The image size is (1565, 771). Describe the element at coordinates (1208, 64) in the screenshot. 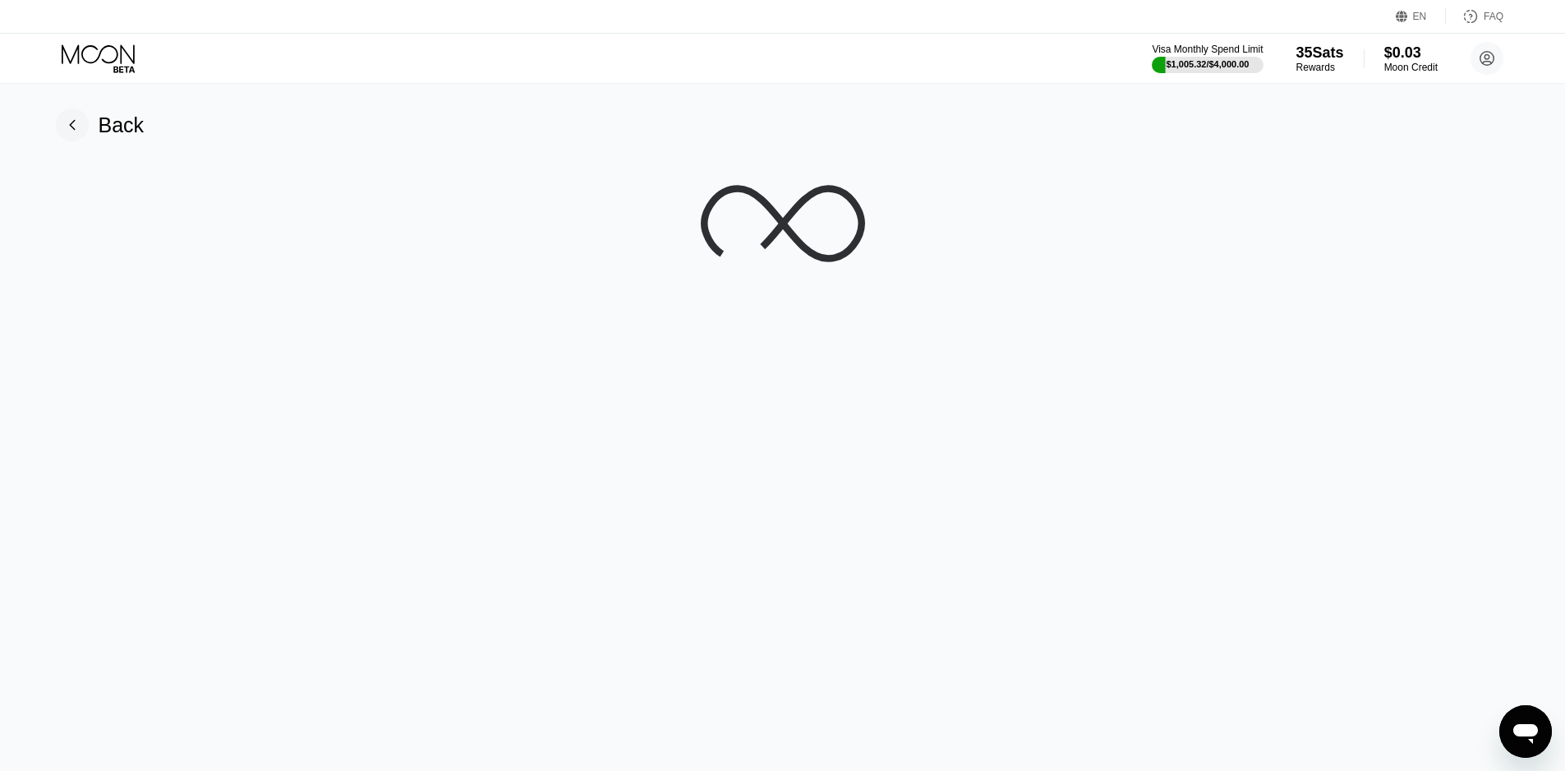

I see `div: $1,005.32 / $4,000.00` at that location.